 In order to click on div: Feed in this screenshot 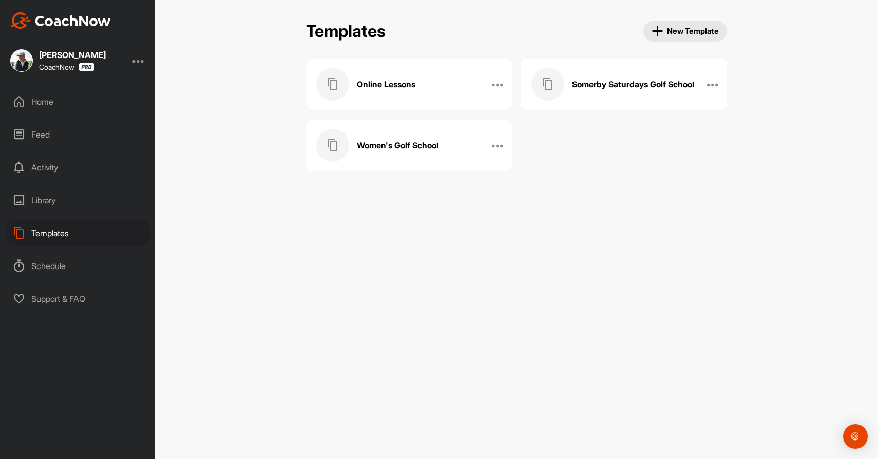, I will do `click(78, 135)`.